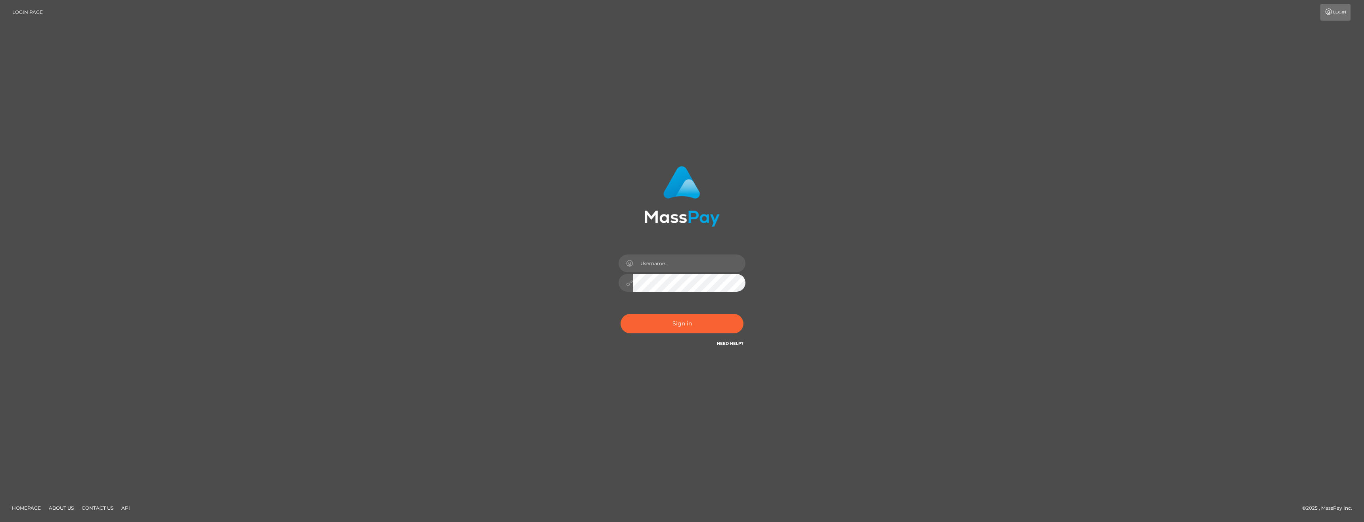  What do you see at coordinates (682, 323) in the screenshot?
I see `button: Sign in` at bounding box center [682, 323].